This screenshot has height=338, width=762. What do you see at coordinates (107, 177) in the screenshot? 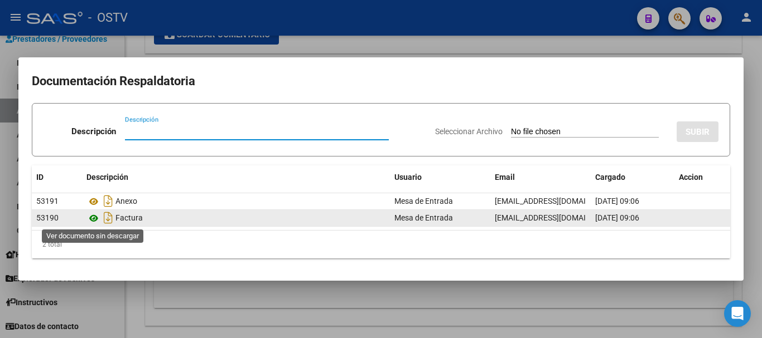
I see `span: Descripción` at bounding box center [107, 177].